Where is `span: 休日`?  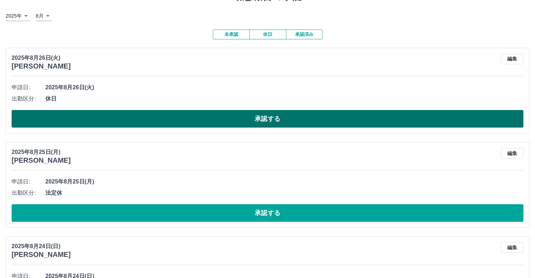 span: 休日 is located at coordinates (284, 99).